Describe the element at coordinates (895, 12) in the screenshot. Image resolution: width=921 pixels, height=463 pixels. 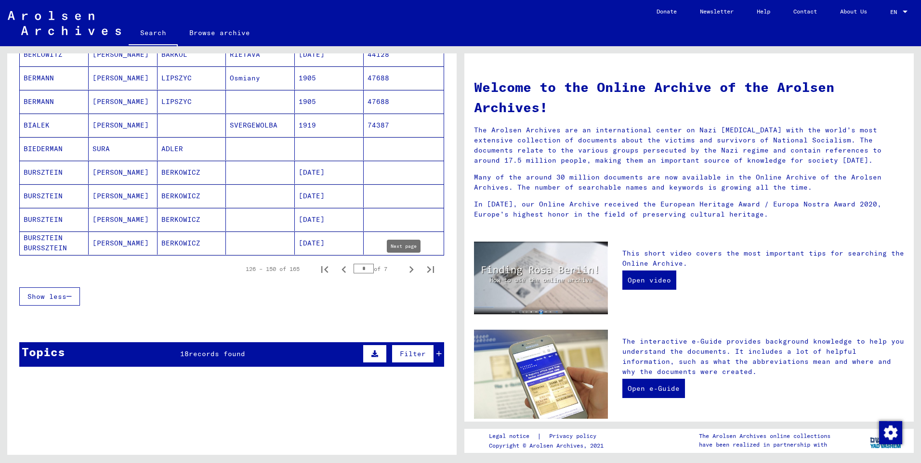
I see `span: EN` at that location.